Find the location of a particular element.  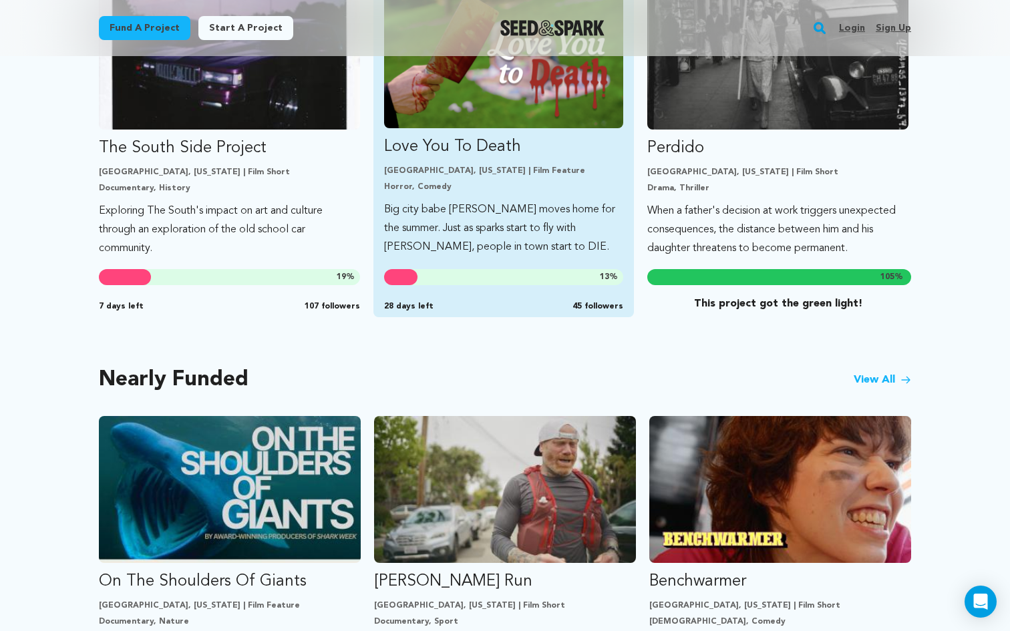

p: Horror, Comedy is located at coordinates (504, 187).